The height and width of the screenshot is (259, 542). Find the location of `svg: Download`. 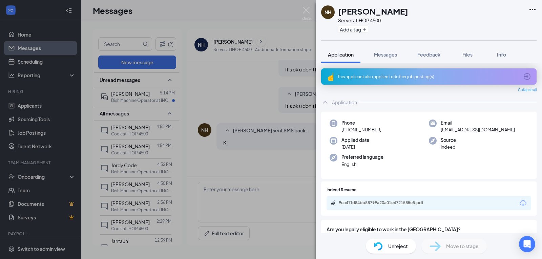

svg: Download is located at coordinates (523, 203).